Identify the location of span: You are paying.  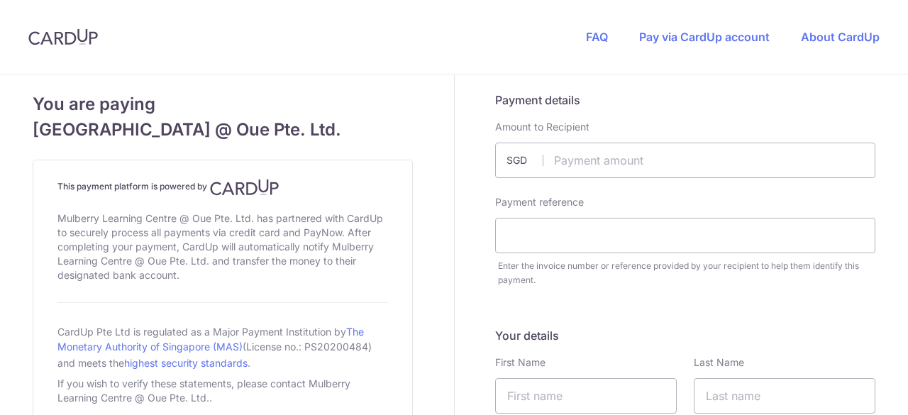
(223, 104).